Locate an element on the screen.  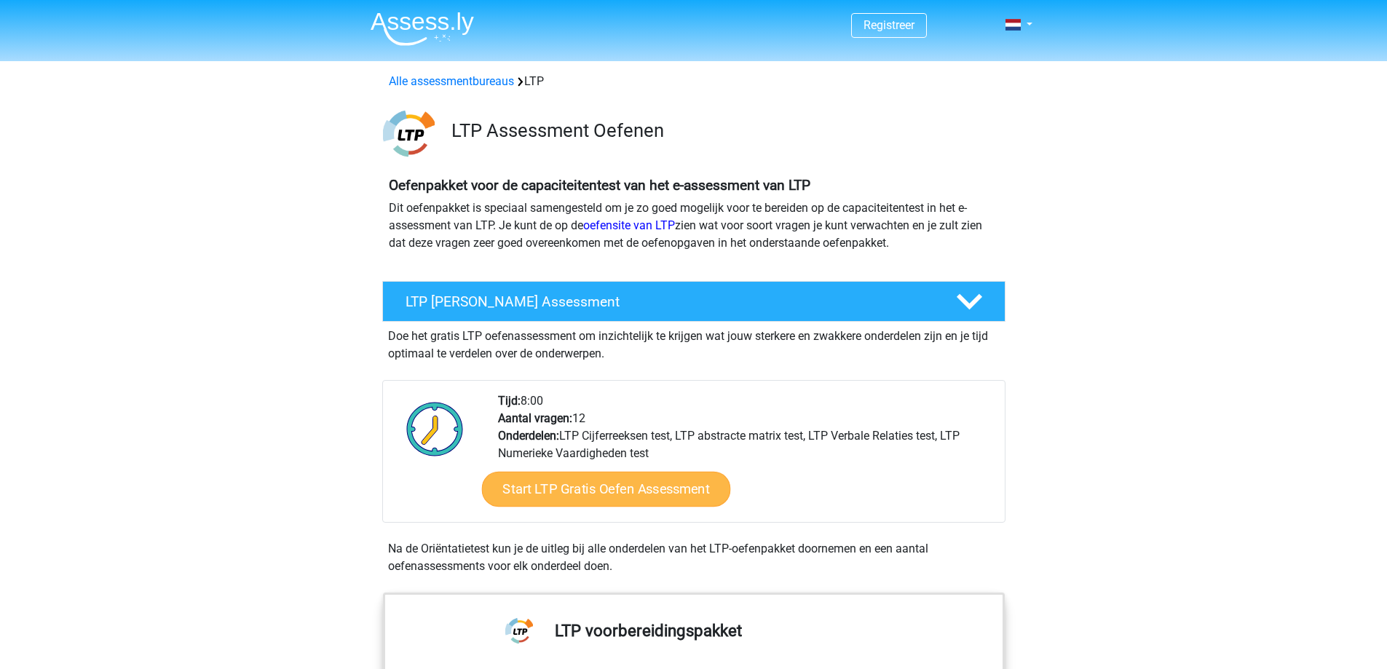
div: LTP is located at coordinates (694, 82).